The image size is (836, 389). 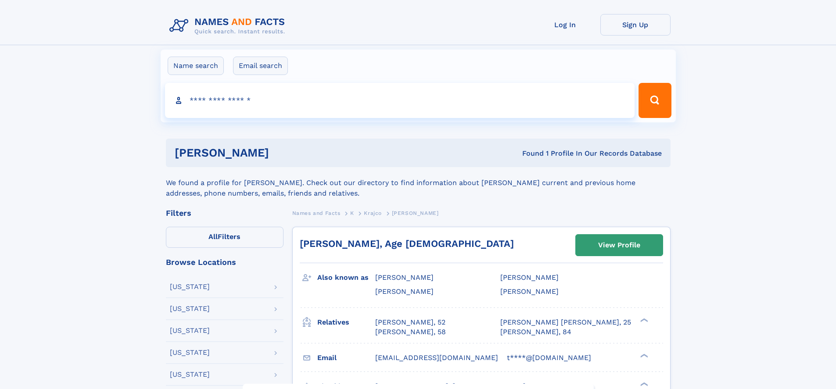 What do you see at coordinates (213, 236) in the screenshot?
I see `span: All` at bounding box center [213, 236].